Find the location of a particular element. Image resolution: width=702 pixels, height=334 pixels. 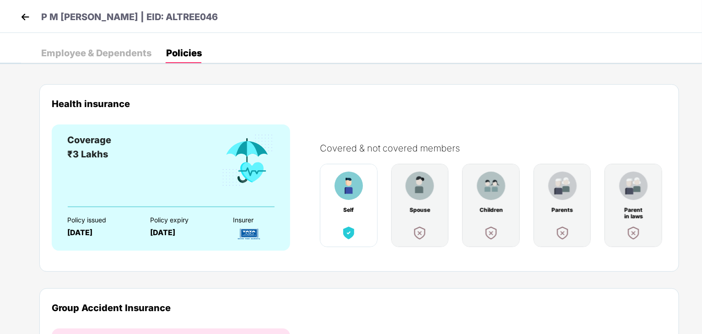

img: back is located at coordinates (25, 17).